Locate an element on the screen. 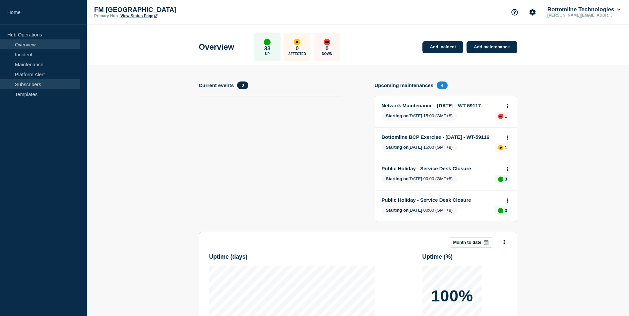 The image size is (629, 316). button: Bottomline Technologies is located at coordinates (584, 10).